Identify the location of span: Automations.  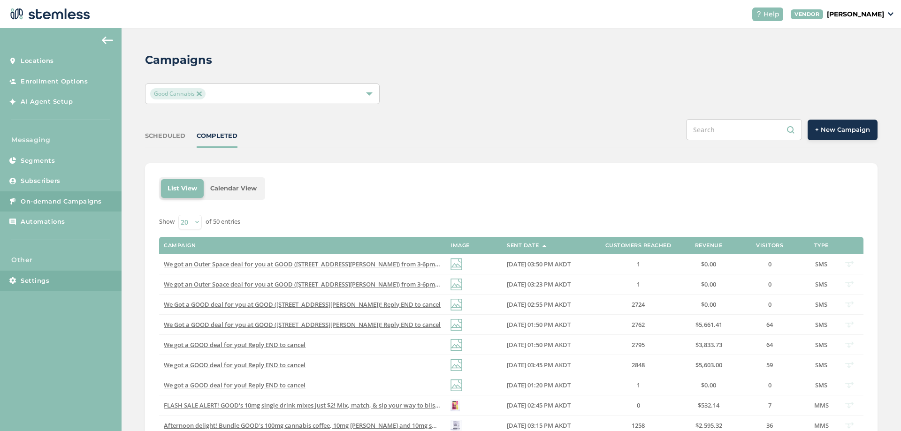
(43, 222).